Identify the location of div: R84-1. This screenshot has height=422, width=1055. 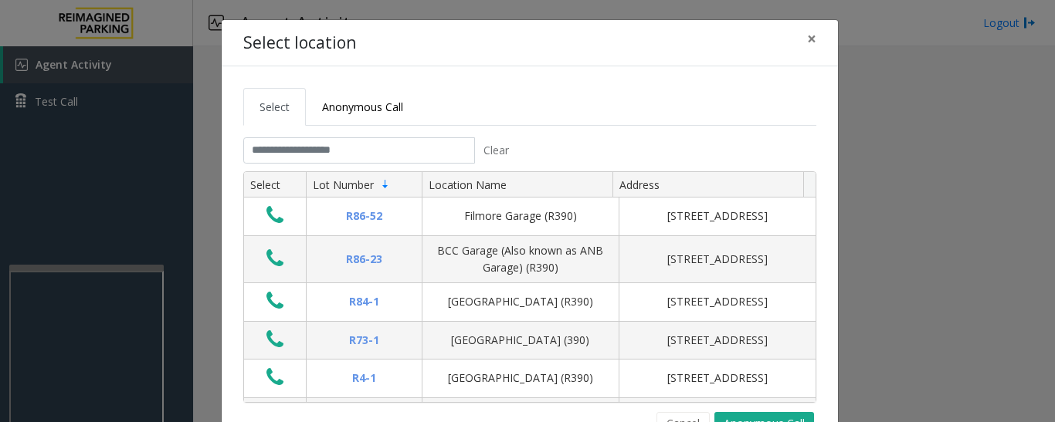
(364, 302).